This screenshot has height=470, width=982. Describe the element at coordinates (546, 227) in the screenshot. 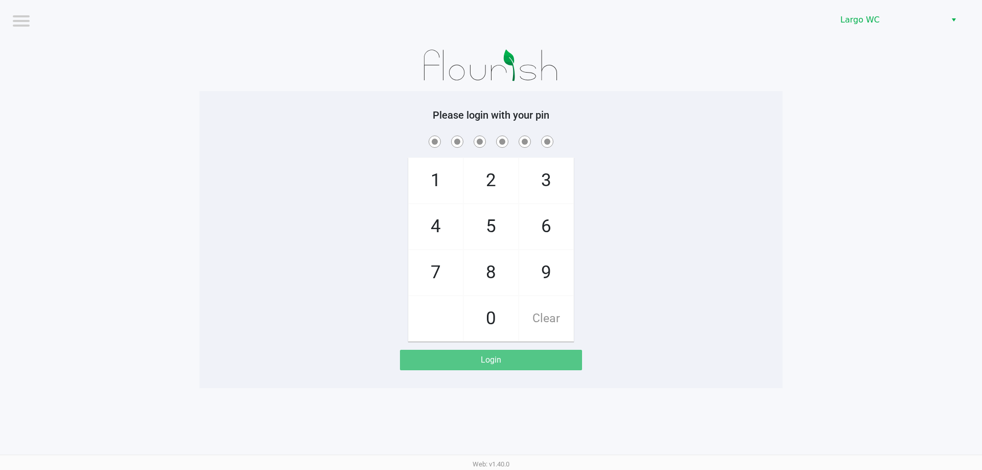

I see `span: 6` at that location.